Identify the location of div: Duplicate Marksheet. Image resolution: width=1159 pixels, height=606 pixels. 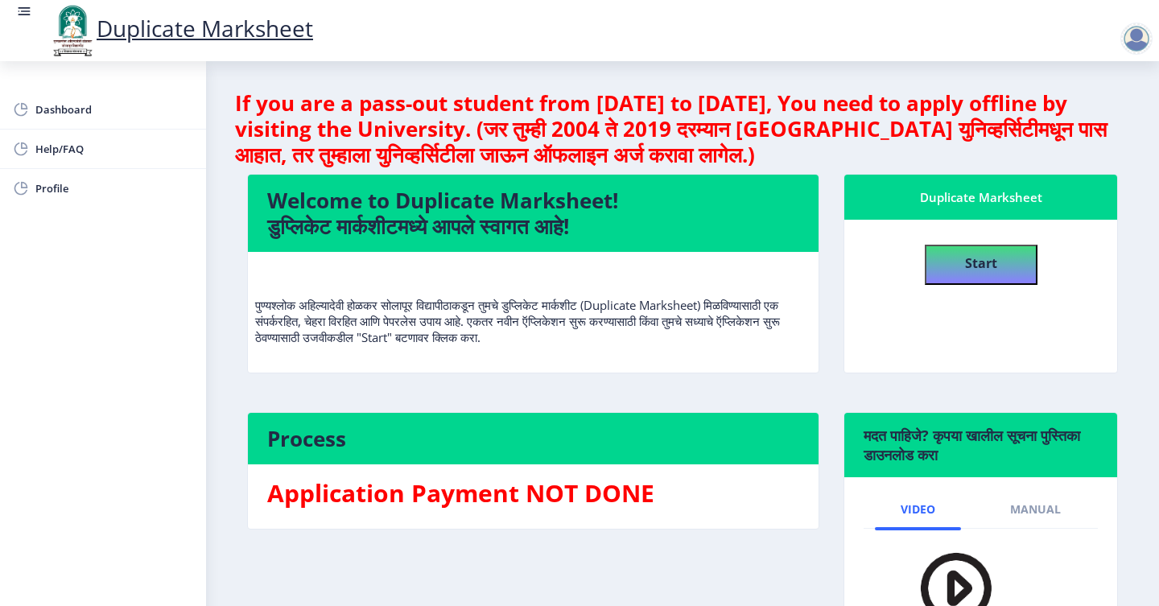
(980, 197).